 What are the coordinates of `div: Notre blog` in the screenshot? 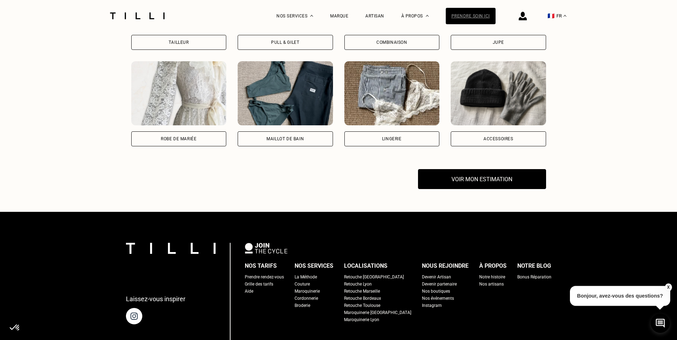 It's located at (534, 266).